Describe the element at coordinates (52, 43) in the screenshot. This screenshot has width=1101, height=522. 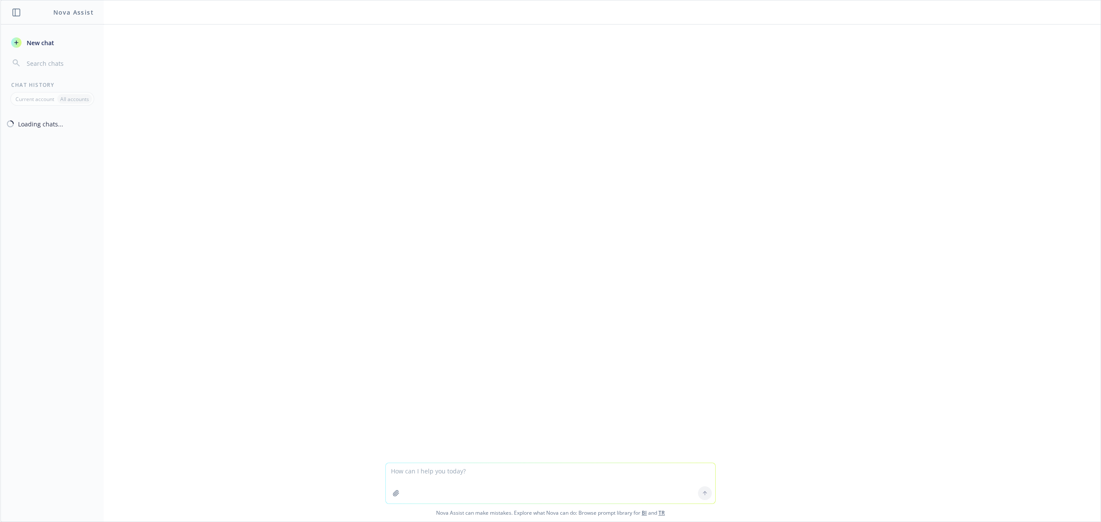
I see `button: New chat` at that location.